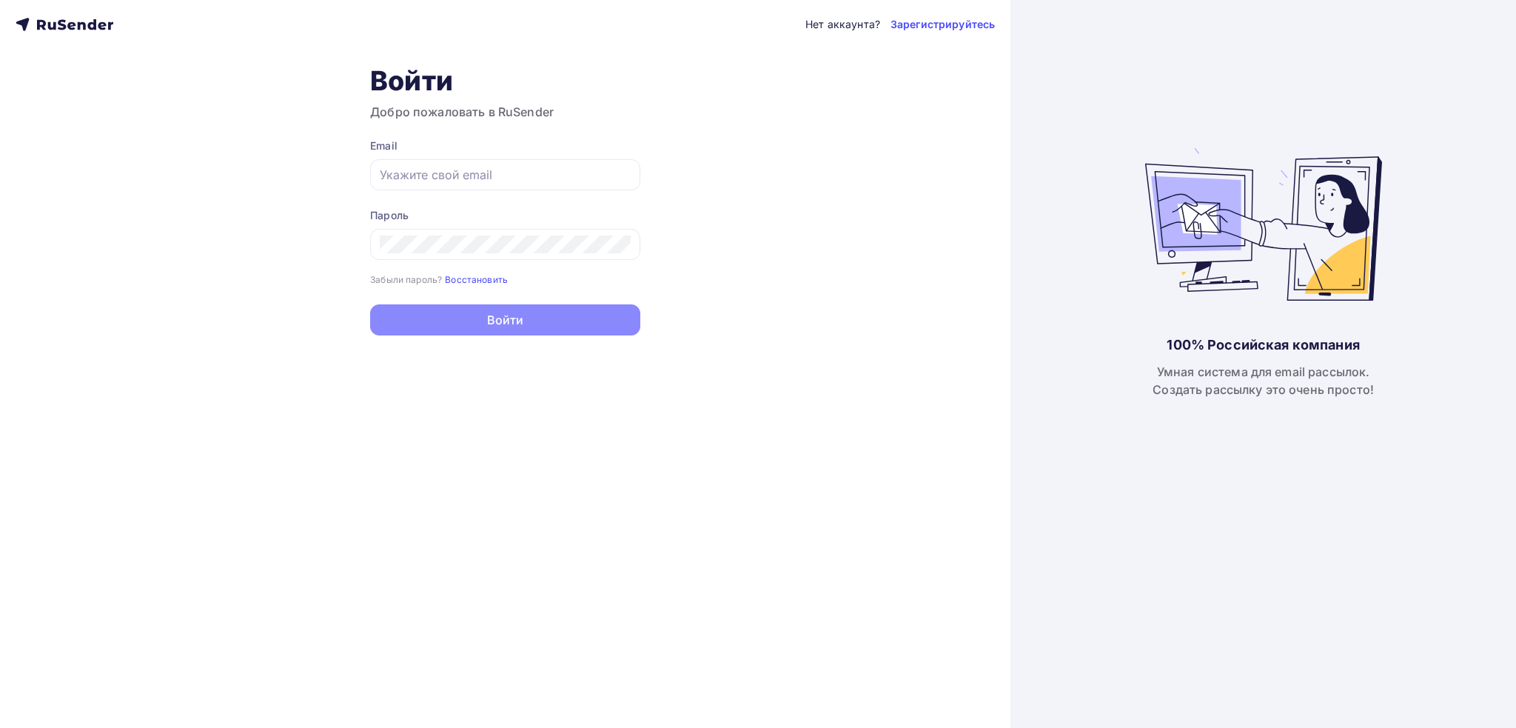 Image resolution: width=1516 pixels, height=728 pixels. What do you see at coordinates (1263, 380) in the screenshot?
I see `div: Умная система для email рассылок. Создать рассылку это очень просто!` at bounding box center [1263, 380].